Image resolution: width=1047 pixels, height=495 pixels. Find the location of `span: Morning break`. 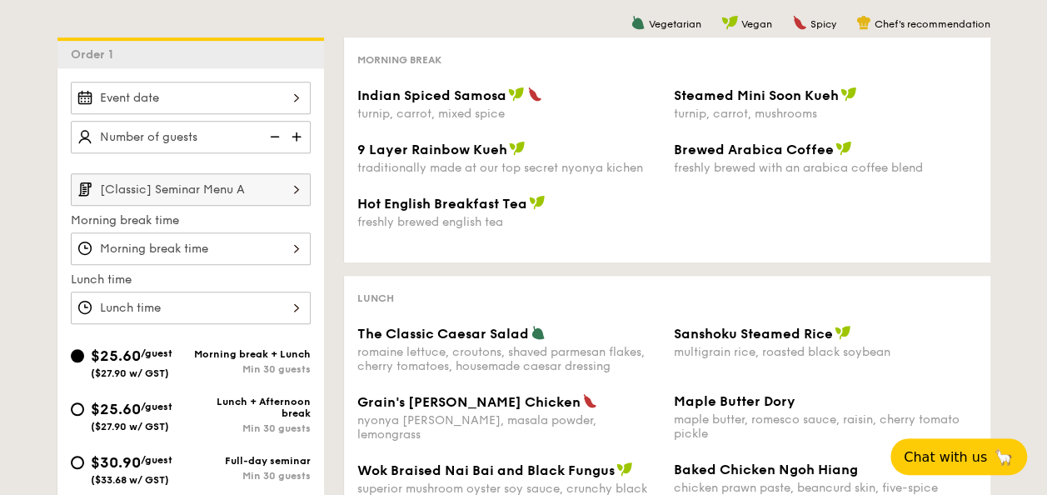

span: Morning break is located at coordinates (399, 60).